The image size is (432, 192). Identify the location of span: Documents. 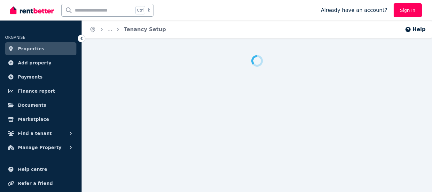
(32, 105).